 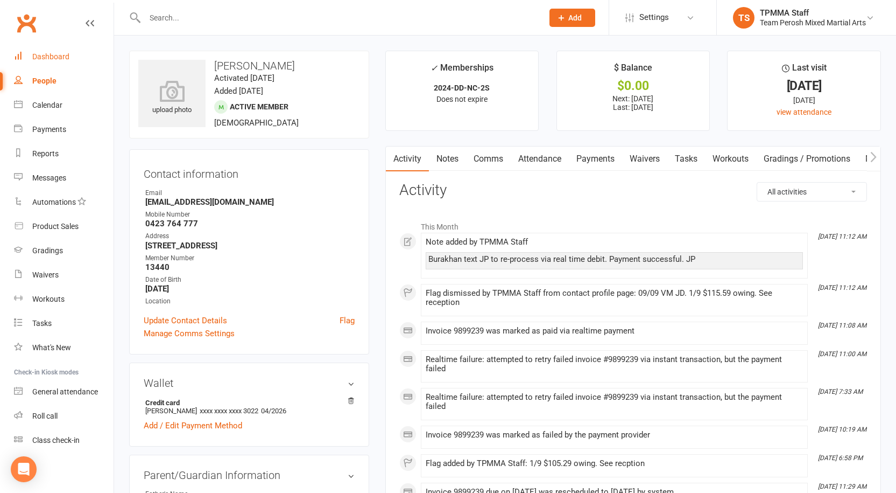 What do you see at coordinates (24, 469) in the screenshot?
I see `div: Open Intercom Messenger` at bounding box center [24, 469].